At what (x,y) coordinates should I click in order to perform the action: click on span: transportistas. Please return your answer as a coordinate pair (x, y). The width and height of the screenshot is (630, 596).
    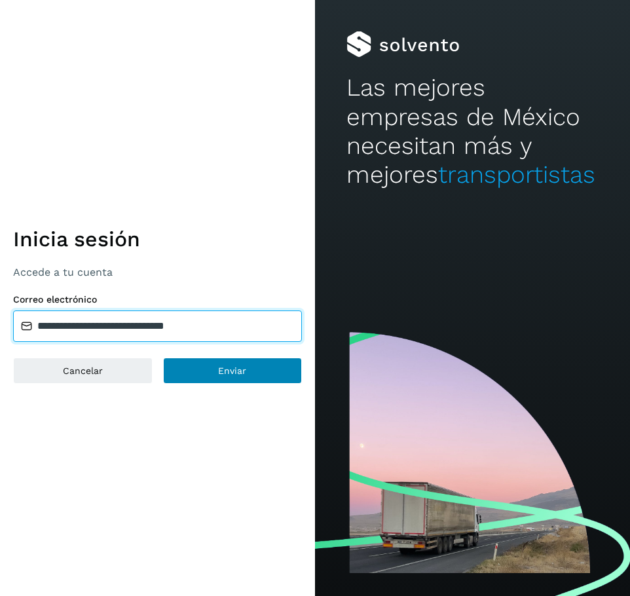
    Looking at the image, I should click on (517, 174).